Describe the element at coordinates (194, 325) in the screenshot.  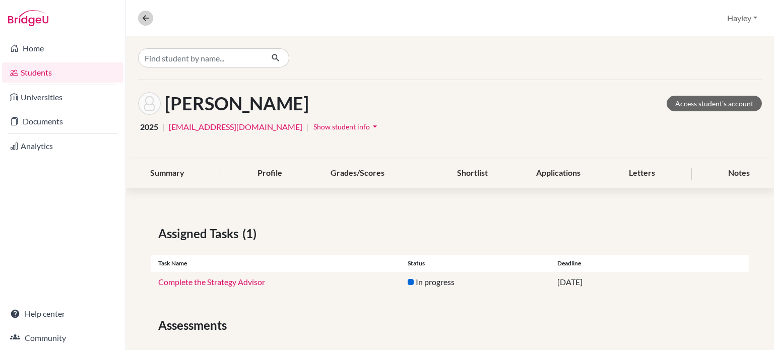
I see `span: Assessments` at that location.